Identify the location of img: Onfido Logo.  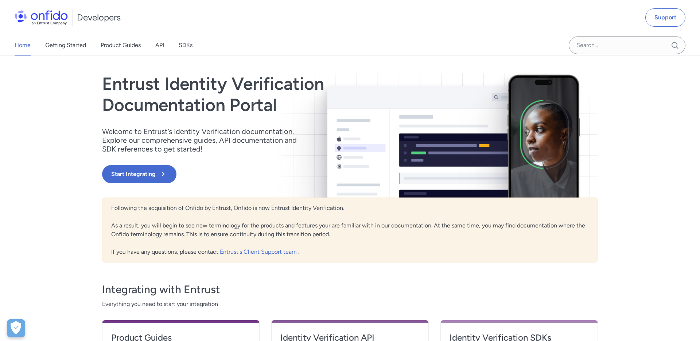
(41, 18).